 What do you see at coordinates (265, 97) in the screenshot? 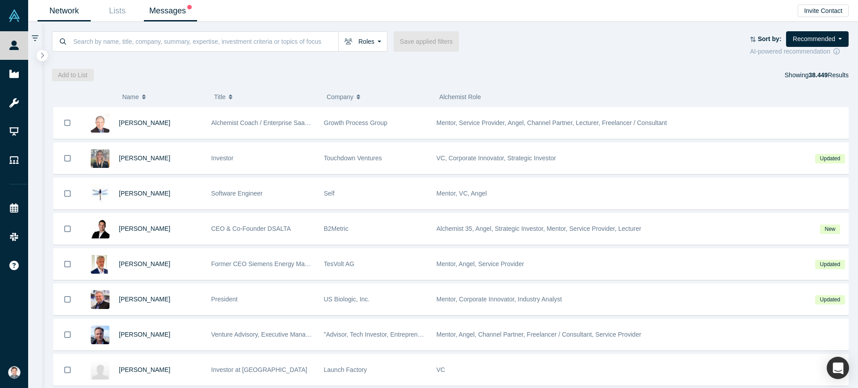
I see `button: Title` at bounding box center [265, 97].